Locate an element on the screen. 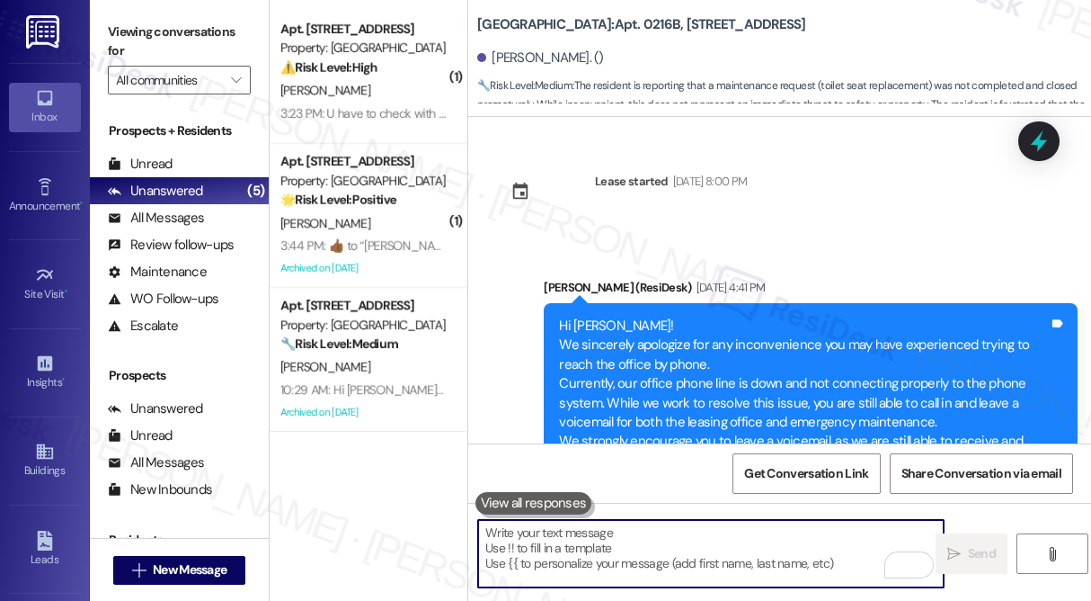 This screenshot has height=601, width=1091. a: Inbox is located at coordinates (45, 107).